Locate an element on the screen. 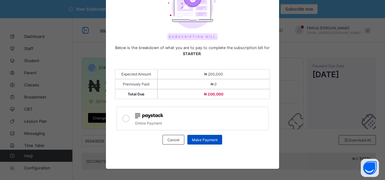 The width and height of the screenshot is (385, 180). span: Cancel is located at coordinates (174, 140).